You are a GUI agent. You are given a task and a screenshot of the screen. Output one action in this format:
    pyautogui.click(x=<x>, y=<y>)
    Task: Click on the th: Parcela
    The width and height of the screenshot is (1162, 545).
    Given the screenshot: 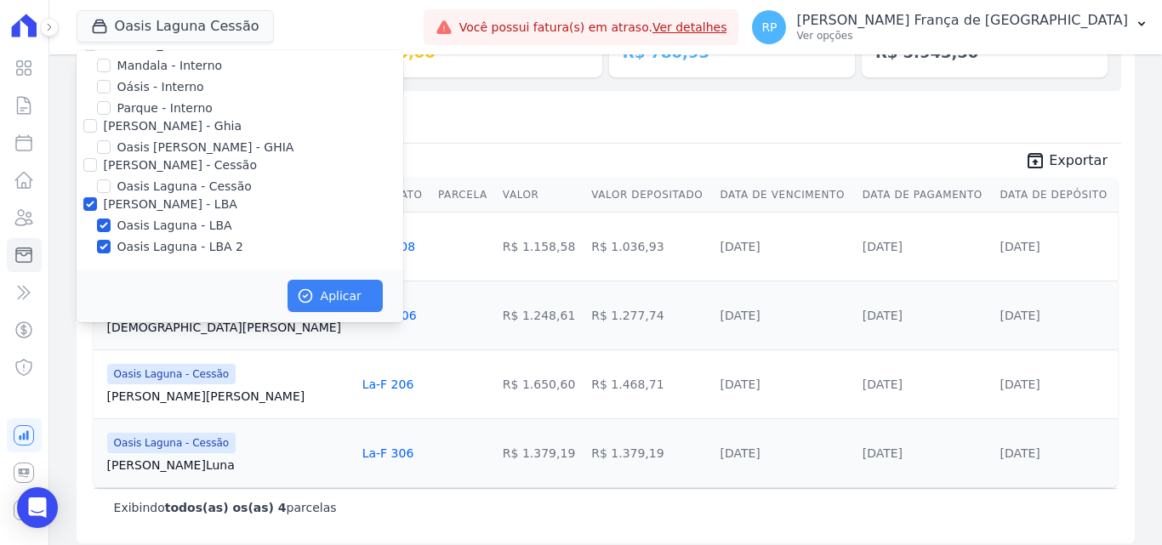 What is the action you would take?
    pyautogui.click(x=464, y=195)
    